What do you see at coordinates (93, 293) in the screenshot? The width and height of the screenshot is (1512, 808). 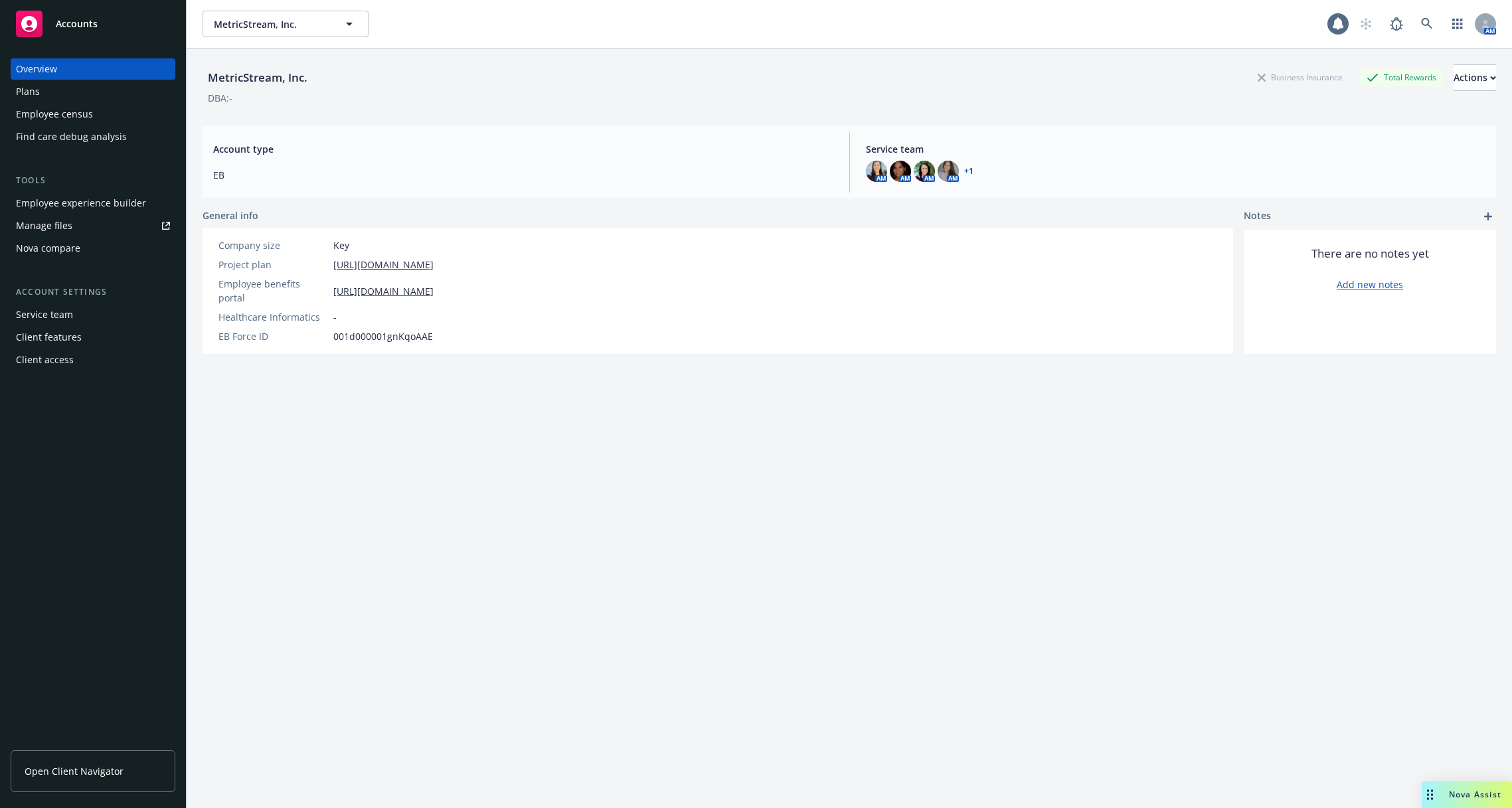 I see `div: Account settings` at bounding box center [93, 293].